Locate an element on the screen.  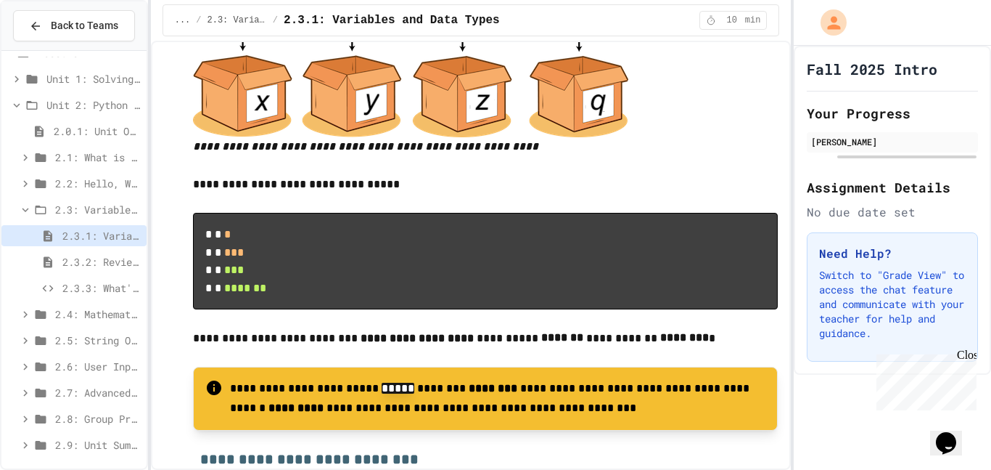
span: 2.2: Hello, World! is located at coordinates (98, 183).